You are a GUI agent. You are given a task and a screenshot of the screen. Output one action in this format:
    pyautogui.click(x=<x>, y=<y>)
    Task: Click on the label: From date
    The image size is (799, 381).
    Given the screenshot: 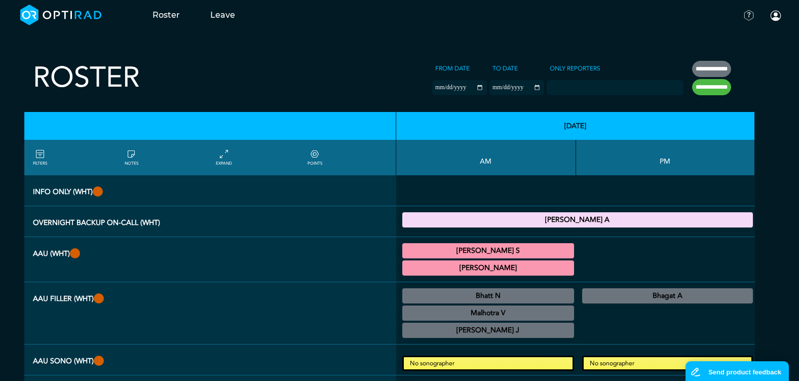 What is the action you would take?
    pyautogui.click(x=453, y=68)
    